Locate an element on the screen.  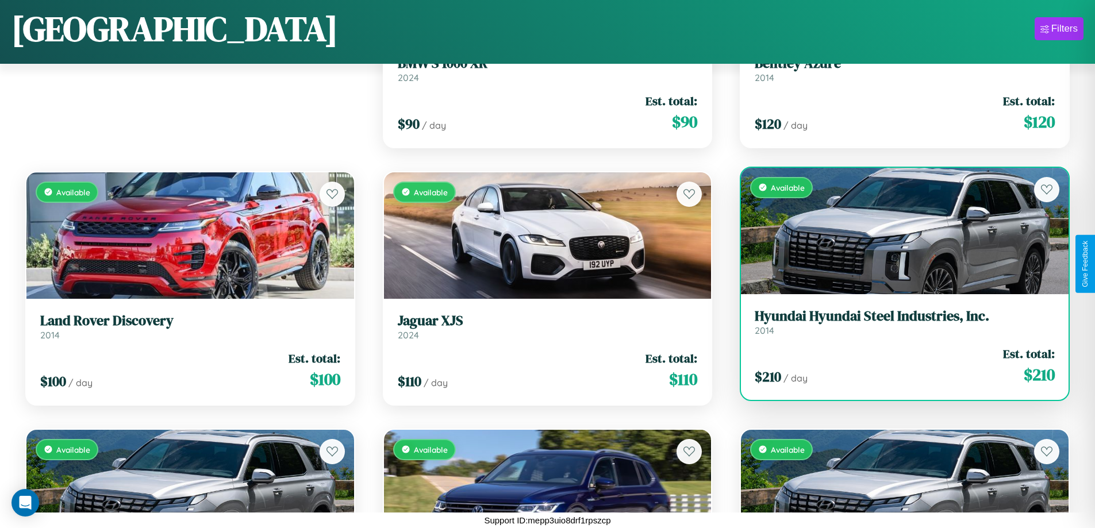
button: Filters is located at coordinates (1059, 29).